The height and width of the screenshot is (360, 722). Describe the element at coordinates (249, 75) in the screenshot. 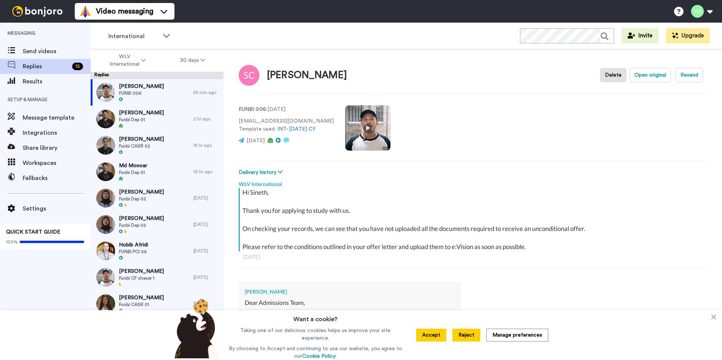

I see `img: Image of Sineth Jayalth` at that location.